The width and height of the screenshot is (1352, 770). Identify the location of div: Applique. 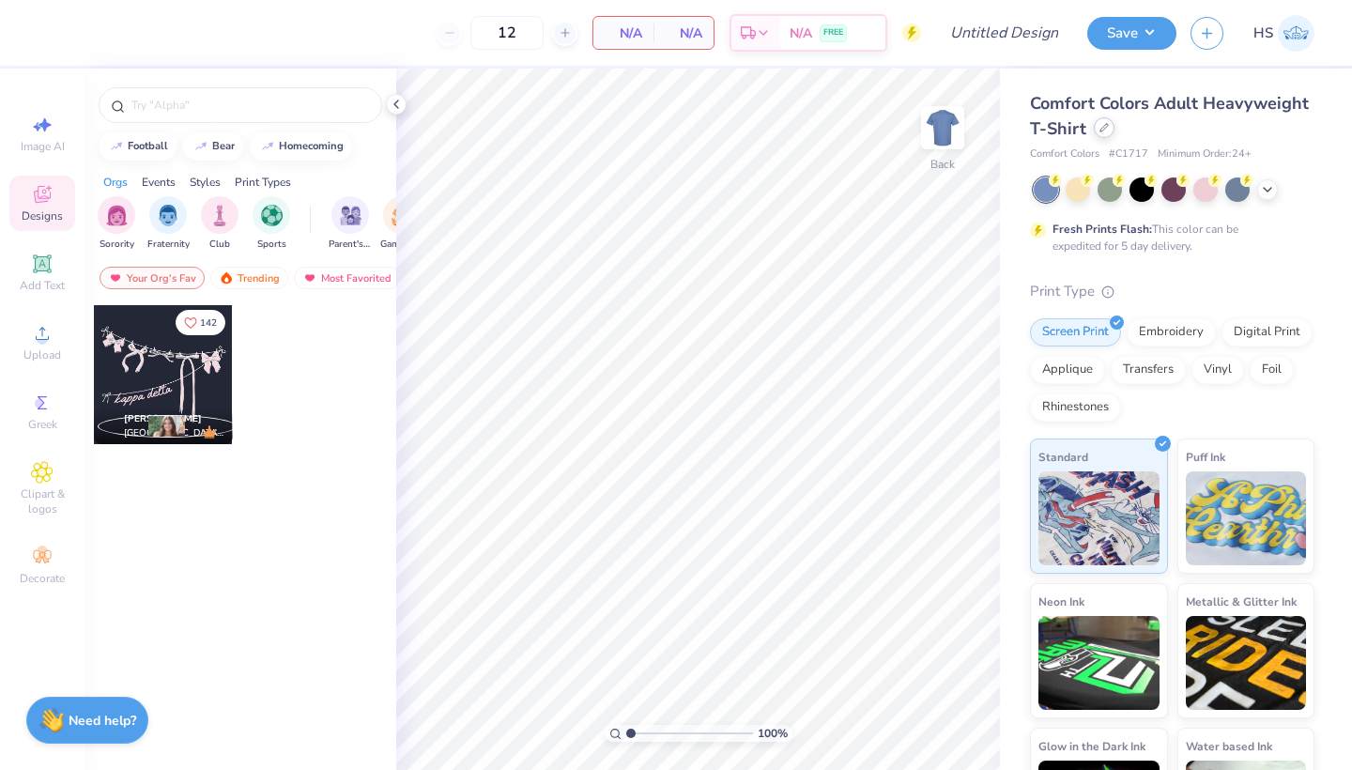
(1067, 370).